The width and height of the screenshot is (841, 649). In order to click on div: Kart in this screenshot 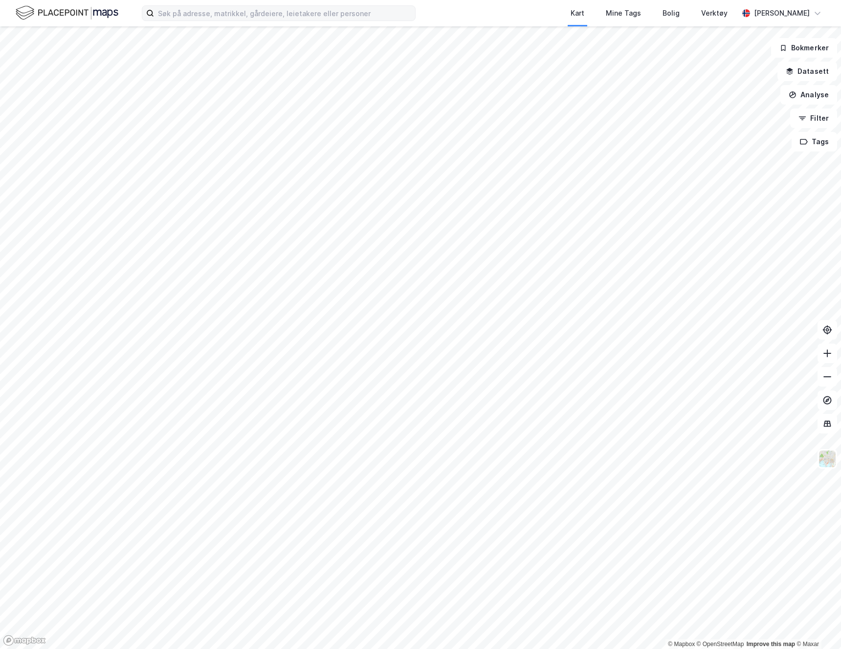, I will do `click(577, 13)`.